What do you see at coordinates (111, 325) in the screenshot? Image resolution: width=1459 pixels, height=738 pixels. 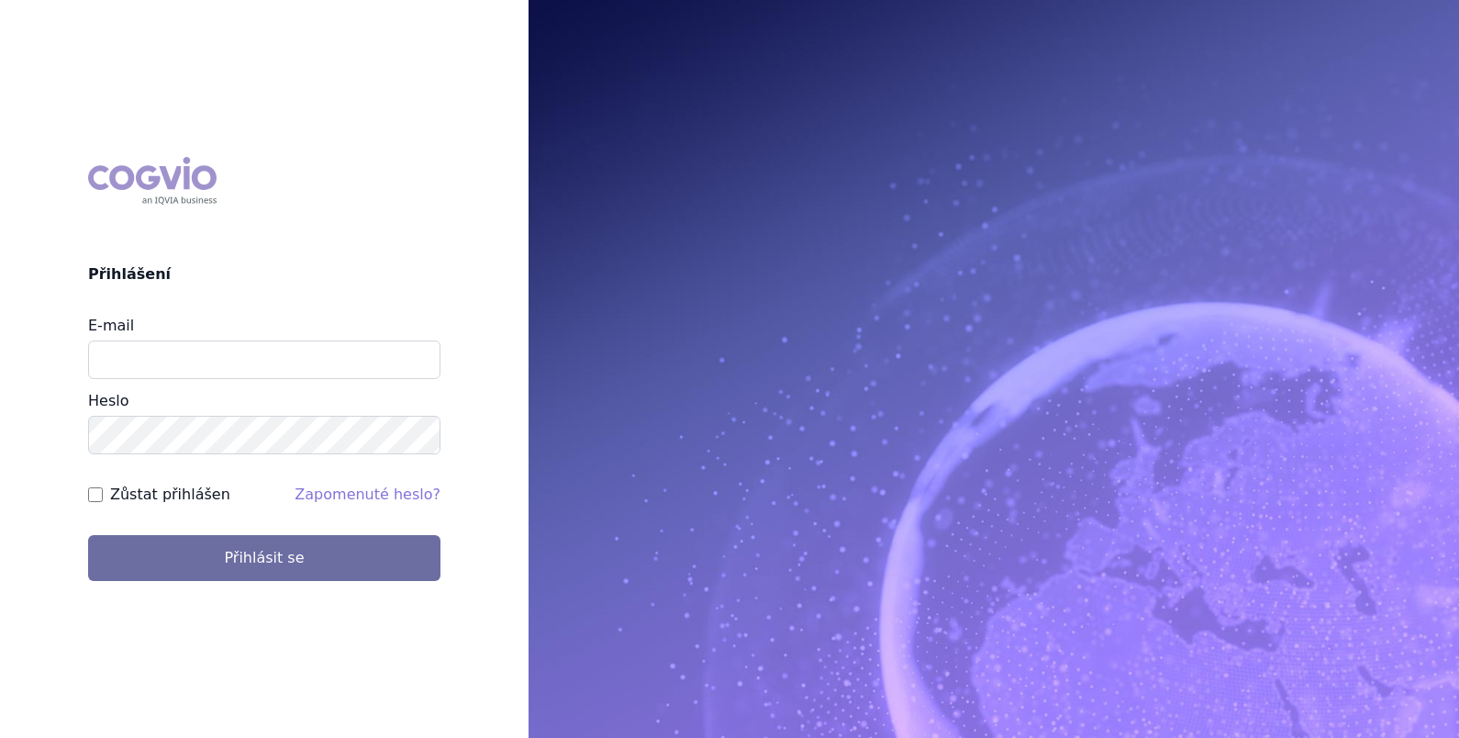 I see `label: E-mail` at bounding box center [111, 325].